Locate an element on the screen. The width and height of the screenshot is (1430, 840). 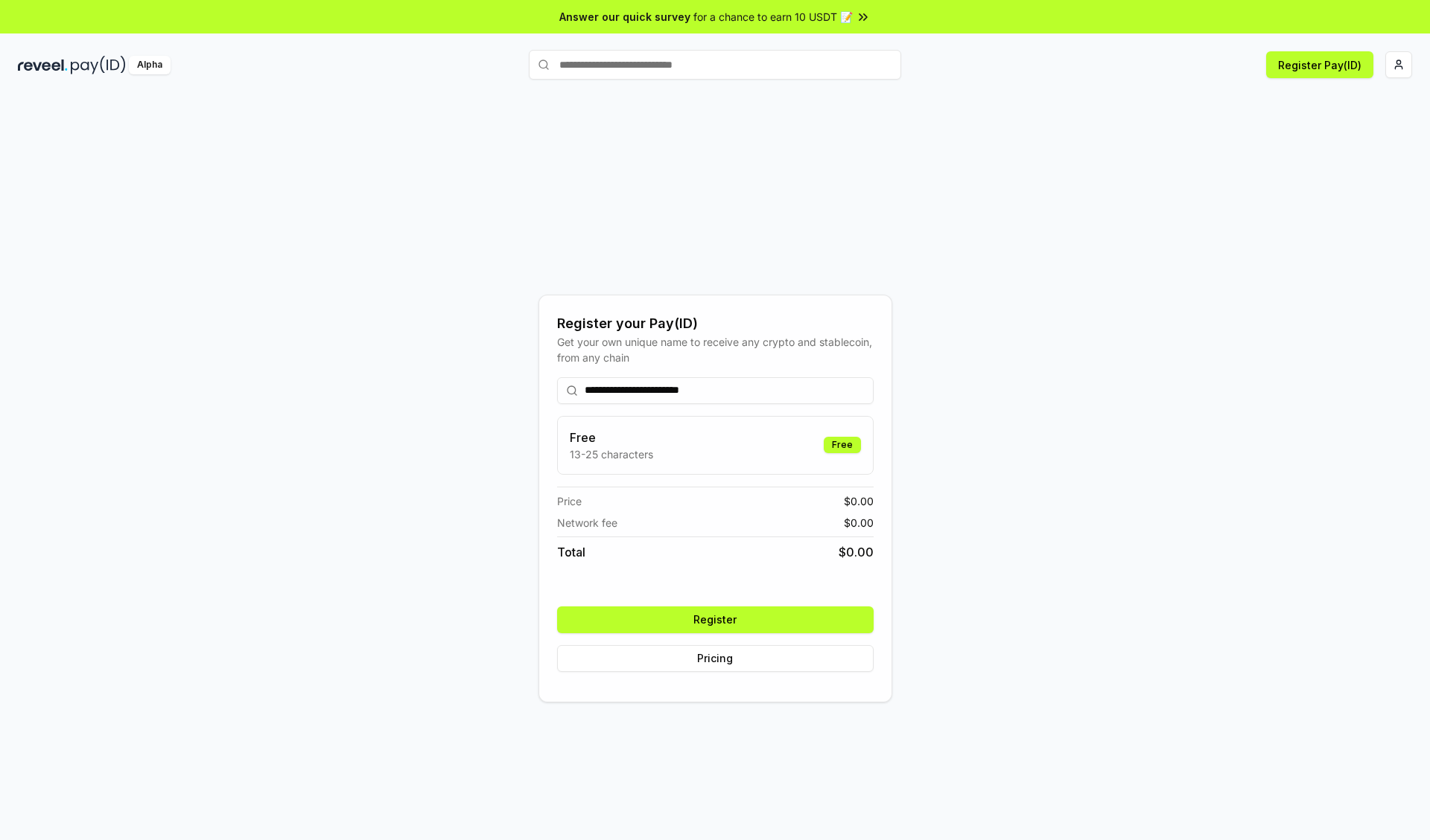
img: reveel_dark is located at coordinates (42, 65).